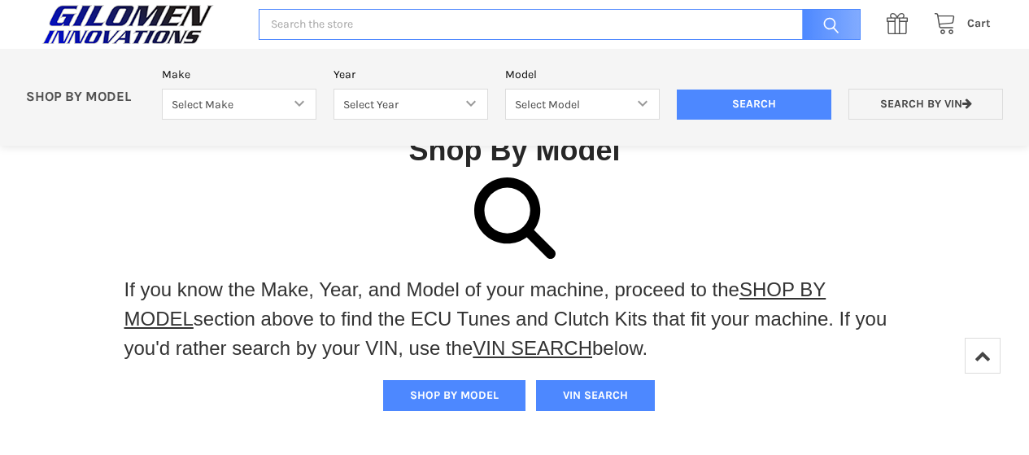 This screenshot has height=455, width=1029. Describe the element at coordinates (514, 150) in the screenshot. I see `h1: Shop By Model` at that location.